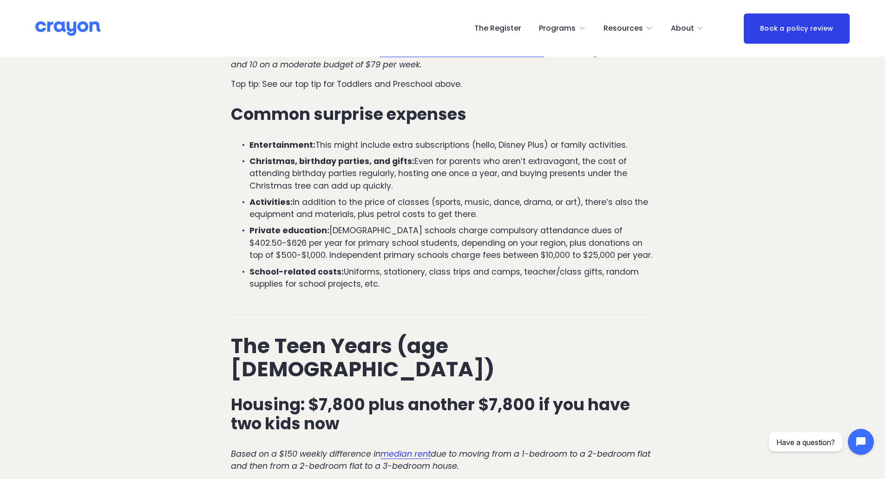  I want to click on strong: Private education:, so click(290, 230).